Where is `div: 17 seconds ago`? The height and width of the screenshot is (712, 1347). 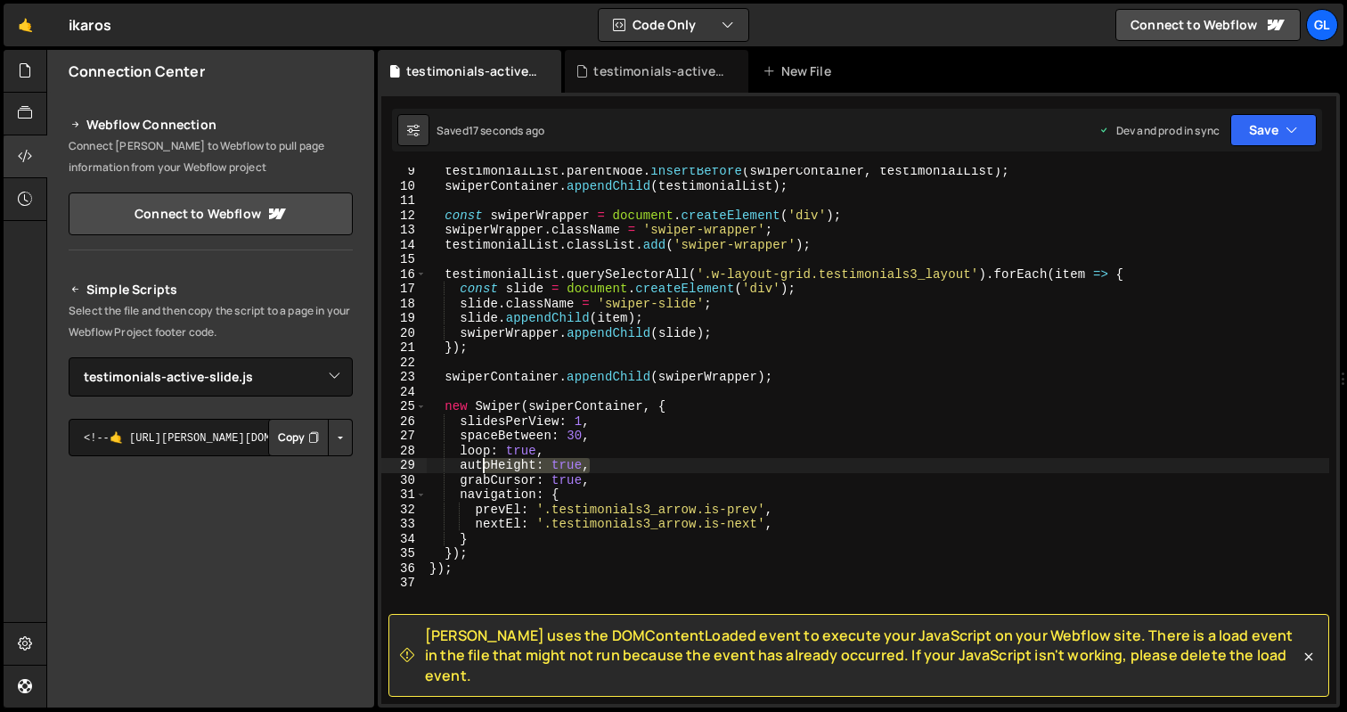
div: 17 seconds ago is located at coordinates (506, 130).